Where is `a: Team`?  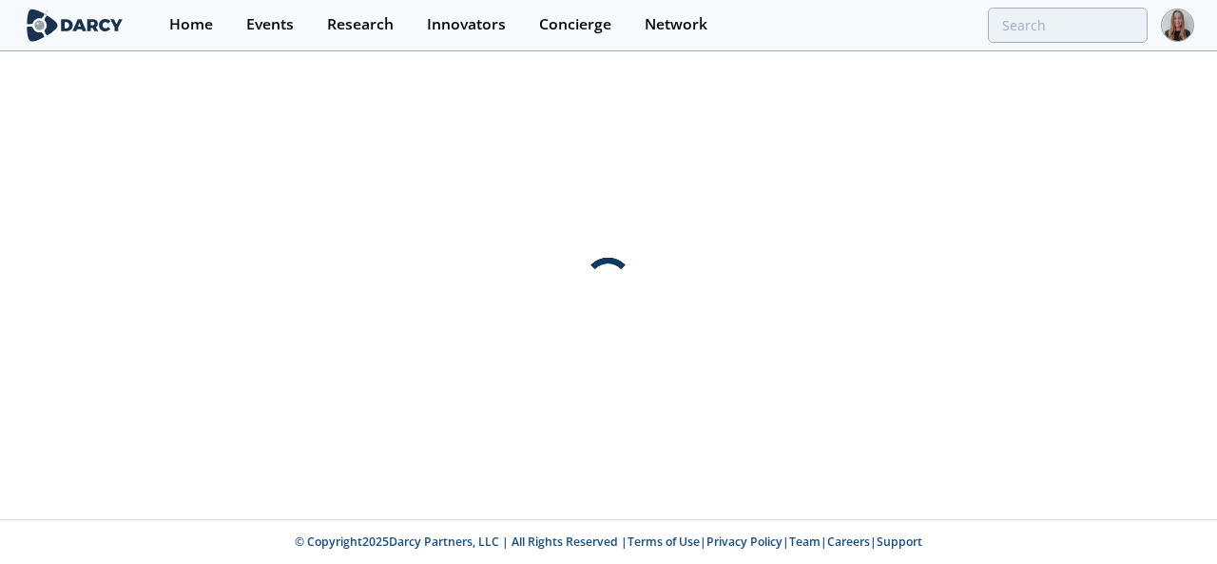 a: Team is located at coordinates (804, 541).